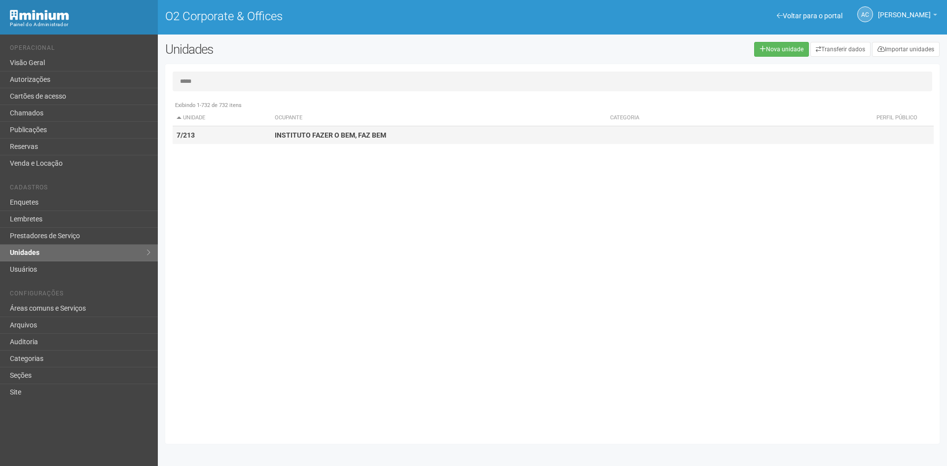 The height and width of the screenshot is (466, 947). Describe the element at coordinates (733, 118) in the screenshot. I see `th: Categoria: activate to sort column ascending` at that location.